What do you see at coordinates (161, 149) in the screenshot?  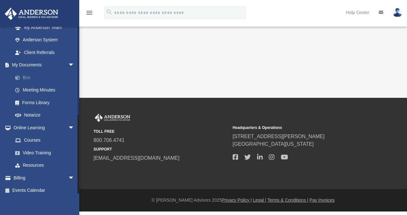 I see `small: SUPPORT` at bounding box center [161, 149].